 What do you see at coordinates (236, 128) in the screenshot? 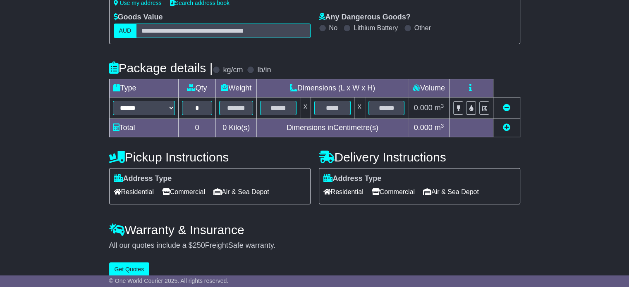
I see `td: Kilo(s)` at bounding box center [236, 128].